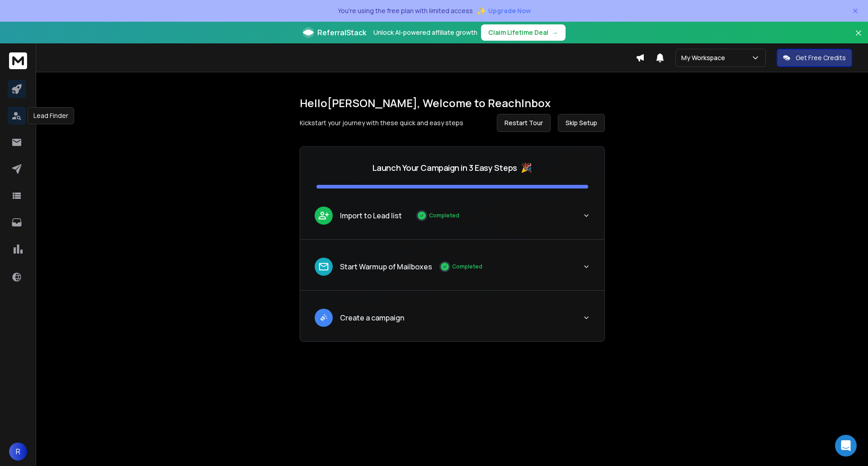 This screenshot has height=466, width=868. Describe the element at coordinates (523, 33) in the screenshot. I see `button: Claim Lifetime Deal→` at that location.